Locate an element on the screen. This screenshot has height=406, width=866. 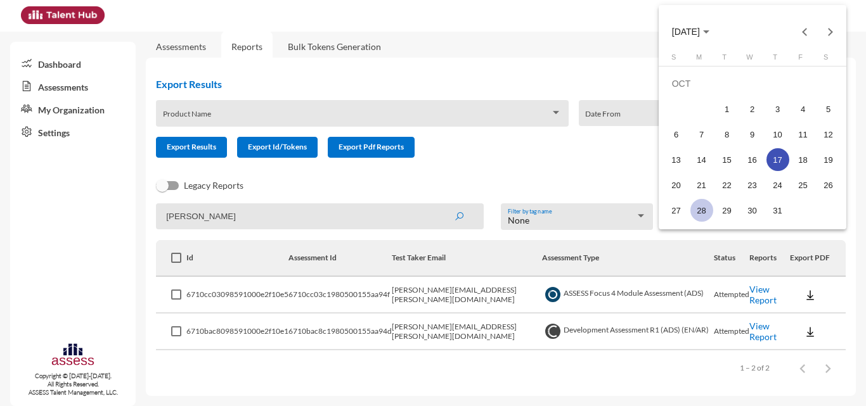
div: 6 is located at coordinates (677, 134).